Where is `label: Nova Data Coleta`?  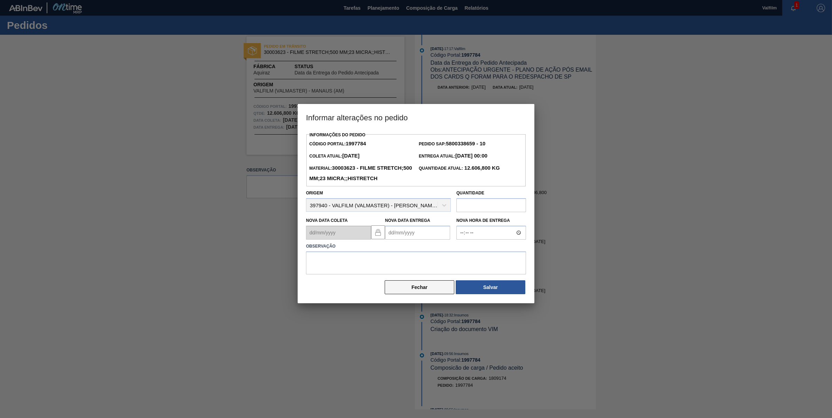
label: Nova Data Coleta is located at coordinates (327, 221).